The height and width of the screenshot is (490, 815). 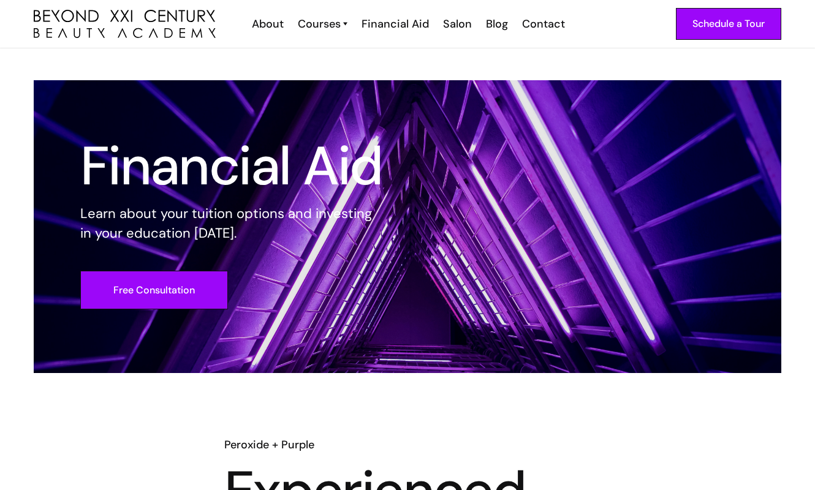 I want to click on a: Salon, so click(x=456, y=24).